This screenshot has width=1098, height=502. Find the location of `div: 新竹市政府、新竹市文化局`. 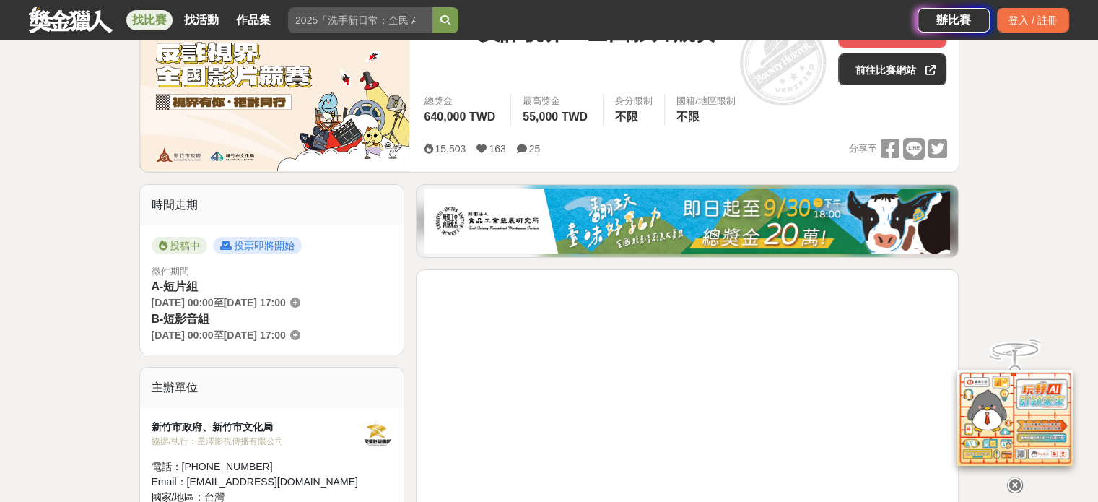

div: 新竹市政府、新竹市文化局 is located at coordinates (258, 426).